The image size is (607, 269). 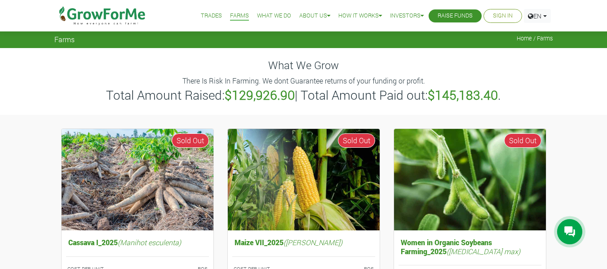 I want to click on a: About Us, so click(x=314, y=16).